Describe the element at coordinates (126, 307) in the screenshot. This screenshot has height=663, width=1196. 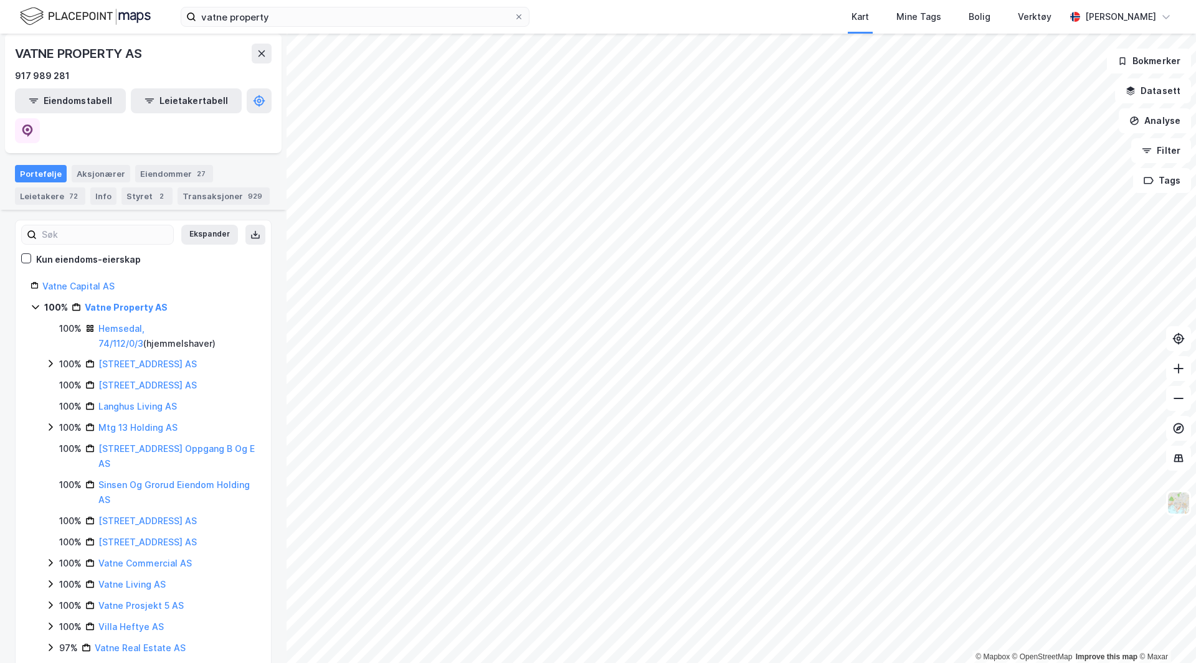
I see `a: Vatne Property AS` at that location.